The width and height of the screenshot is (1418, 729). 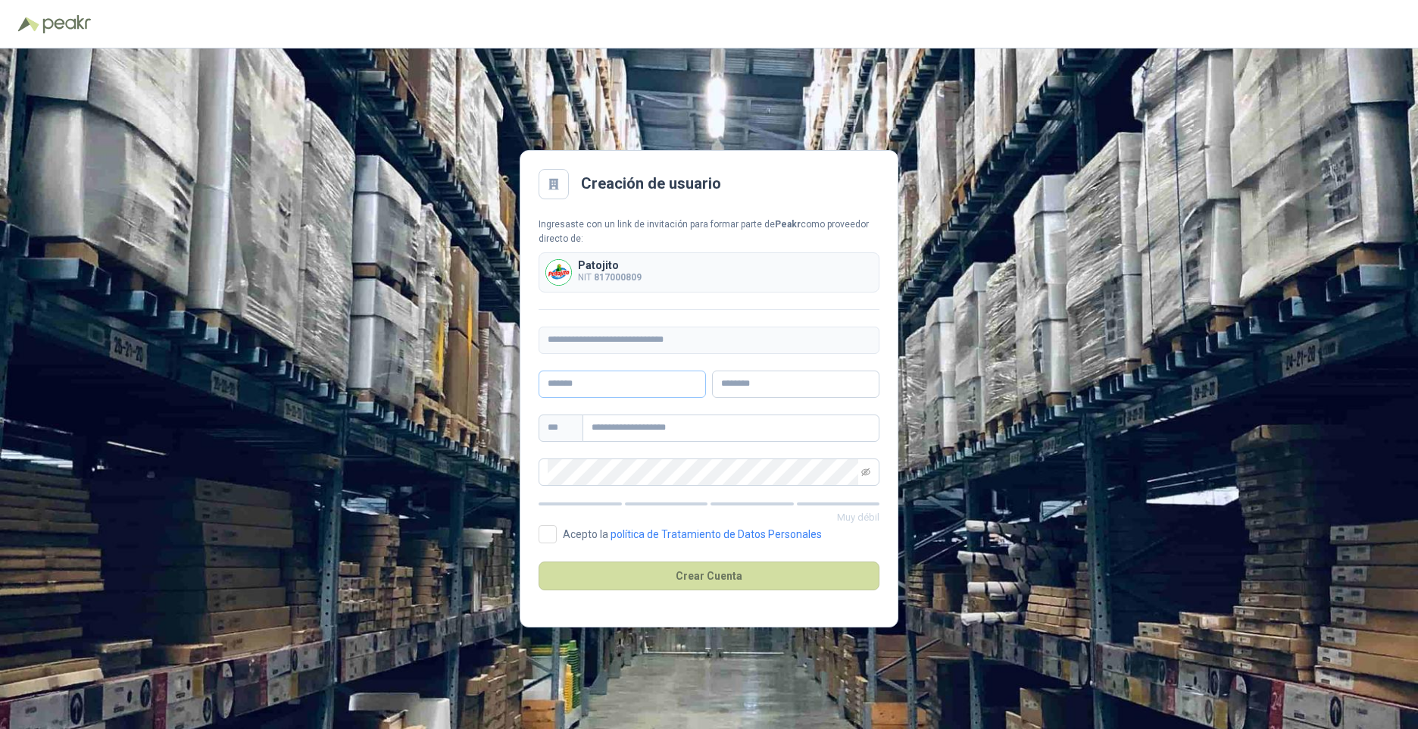 I want to click on span: Acepto la, so click(x=692, y=534).